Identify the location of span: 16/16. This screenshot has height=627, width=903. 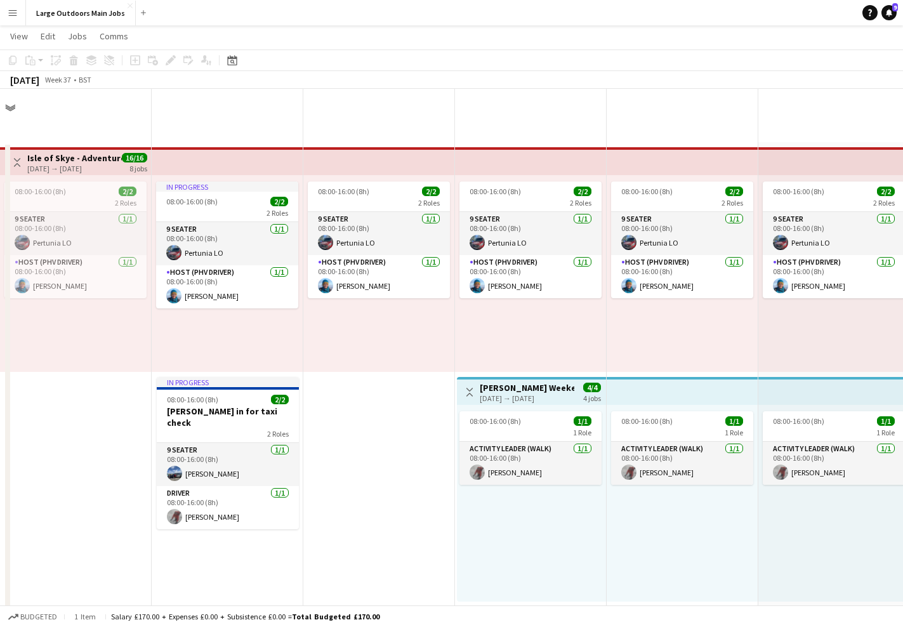
(135, 157).